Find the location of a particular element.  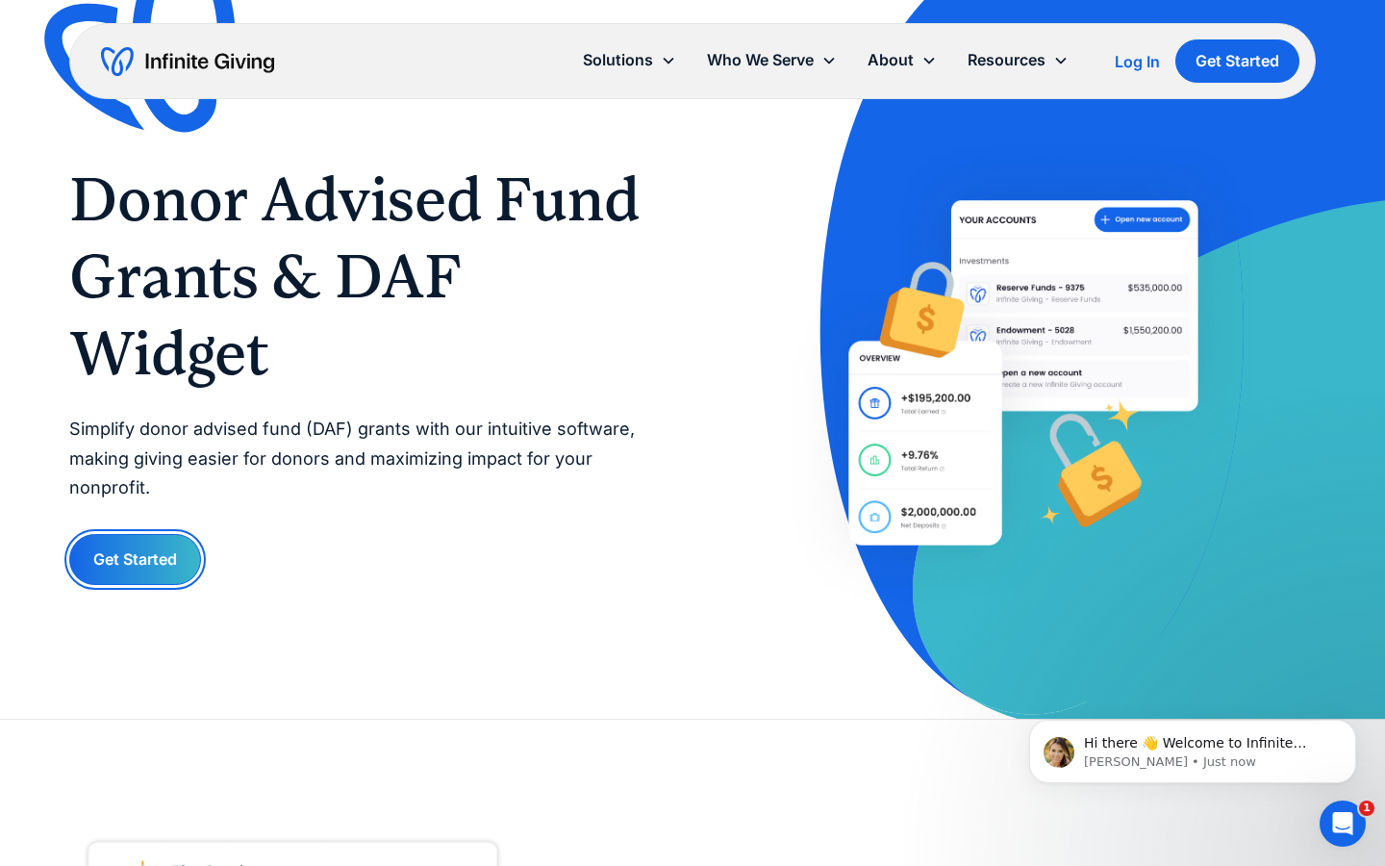

img: Help donors easily give DAF grants to your nonprofit with Infinite Giving’s Donor Advised Fund so... is located at coordinates (1022, 372).